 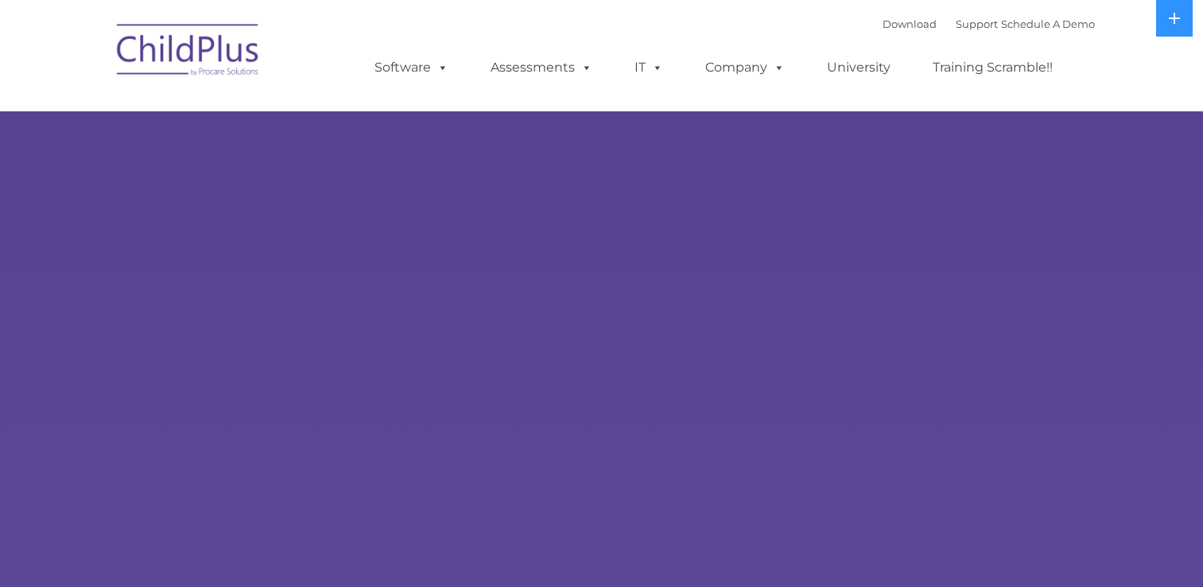 What do you see at coordinates (745, 68) in the screenshot?
I see `a: Company` at bounding box center [745, 68].